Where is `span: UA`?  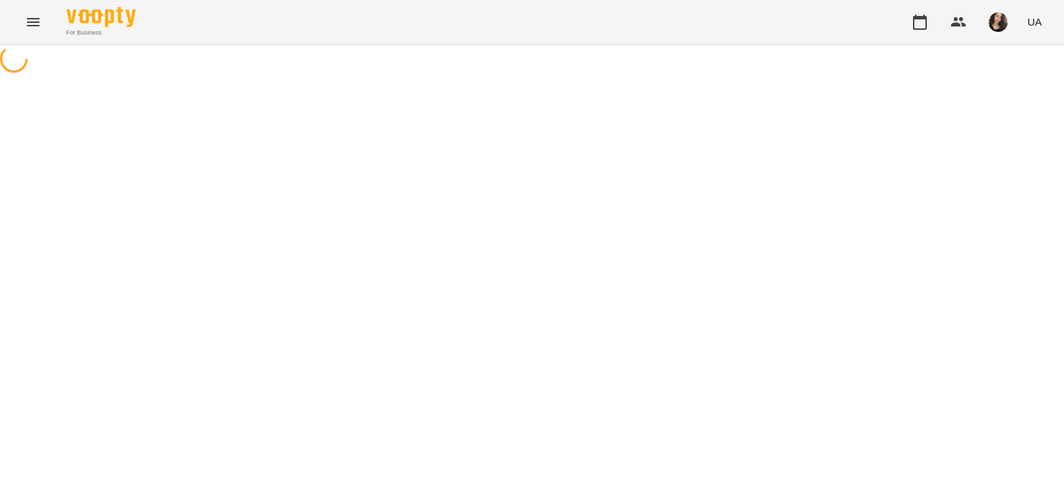
span: UA is located at coordinates (1034, 21).